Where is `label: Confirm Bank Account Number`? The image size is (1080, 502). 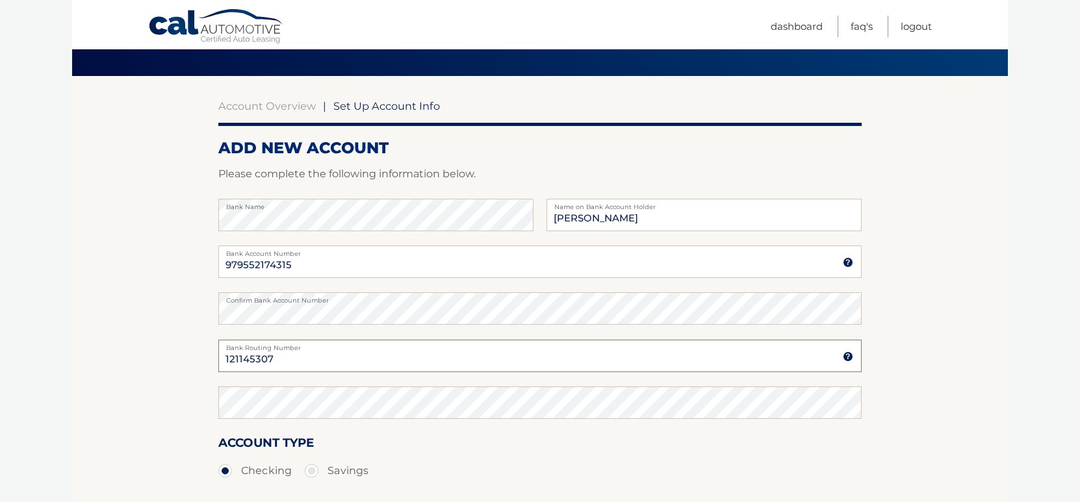
label: Confirm Bank Account Number is located at coordinates (540, 298).